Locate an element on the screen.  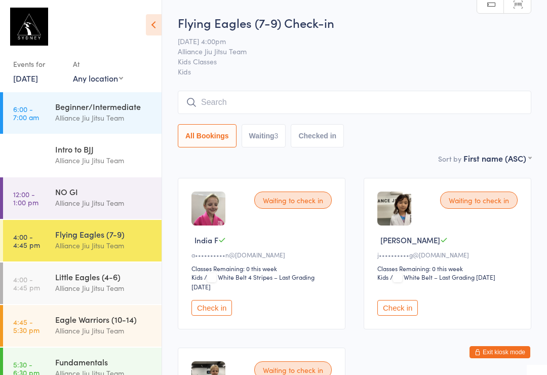
a: 12:00 -1:00 pmNO GIAlliance Jiu Jitsu Team is located at coordinates (82, 198).